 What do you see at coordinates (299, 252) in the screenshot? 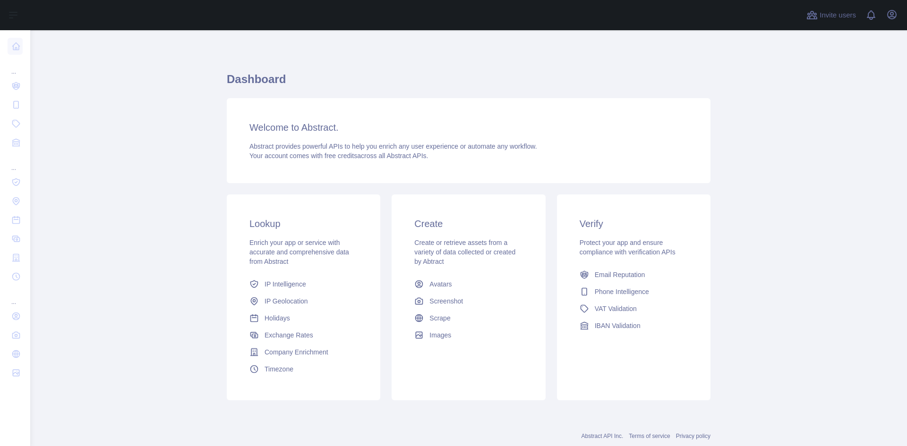
I see `span: Enrich your app or service with accurate and comprehensive data from Abstract` at bounding box center [299, 252].